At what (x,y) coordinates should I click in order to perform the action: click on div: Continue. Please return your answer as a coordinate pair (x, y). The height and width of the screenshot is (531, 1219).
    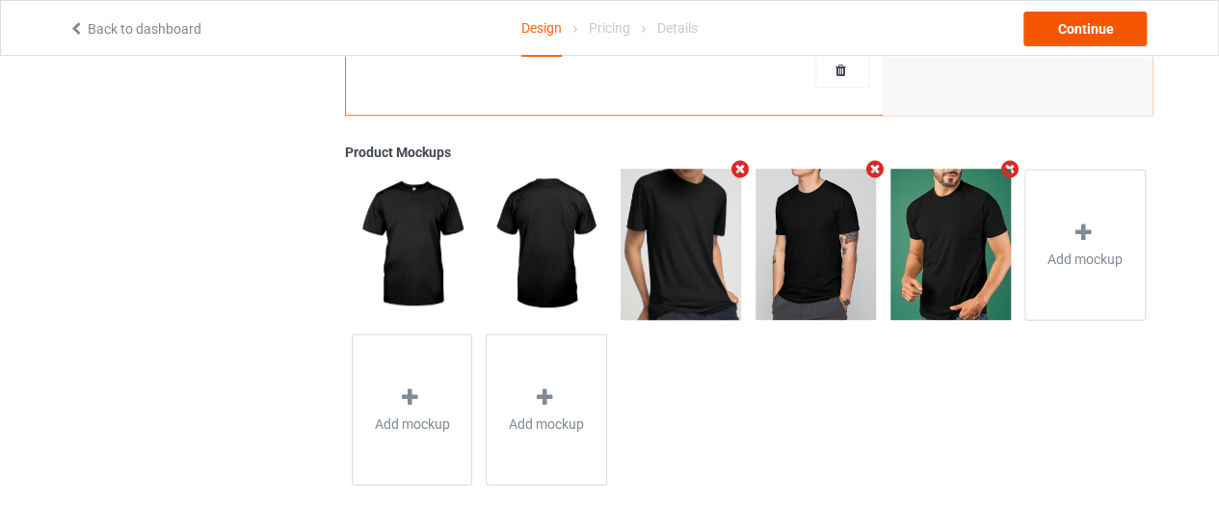
    Looking at the image, I should click on (1085, 29).